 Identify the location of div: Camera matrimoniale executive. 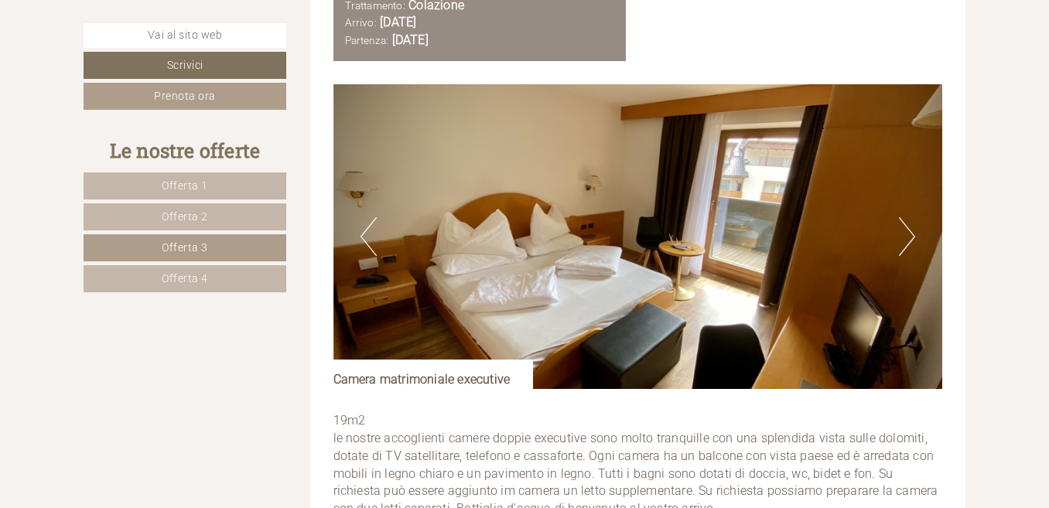
(433, 374).